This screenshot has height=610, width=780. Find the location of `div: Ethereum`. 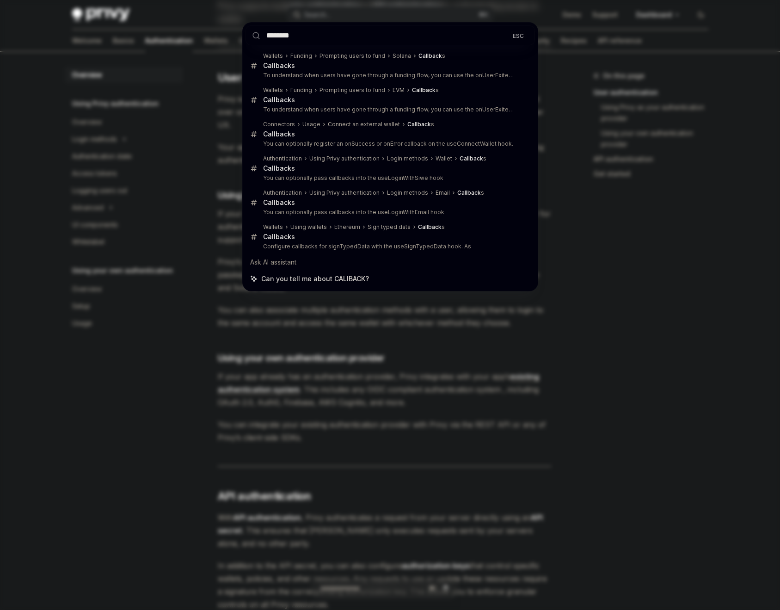

div: Ethereum is located at coordinates (347, 227).